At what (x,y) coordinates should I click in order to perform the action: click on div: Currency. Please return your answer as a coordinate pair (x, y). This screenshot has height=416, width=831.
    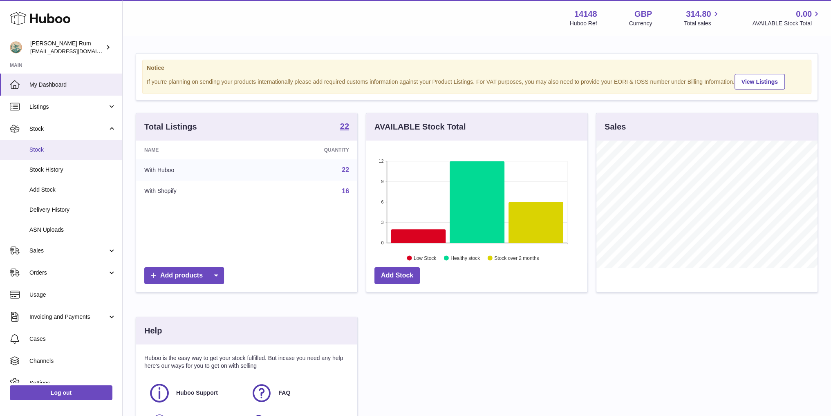
    Looking at the image, I should click on (640, 23).